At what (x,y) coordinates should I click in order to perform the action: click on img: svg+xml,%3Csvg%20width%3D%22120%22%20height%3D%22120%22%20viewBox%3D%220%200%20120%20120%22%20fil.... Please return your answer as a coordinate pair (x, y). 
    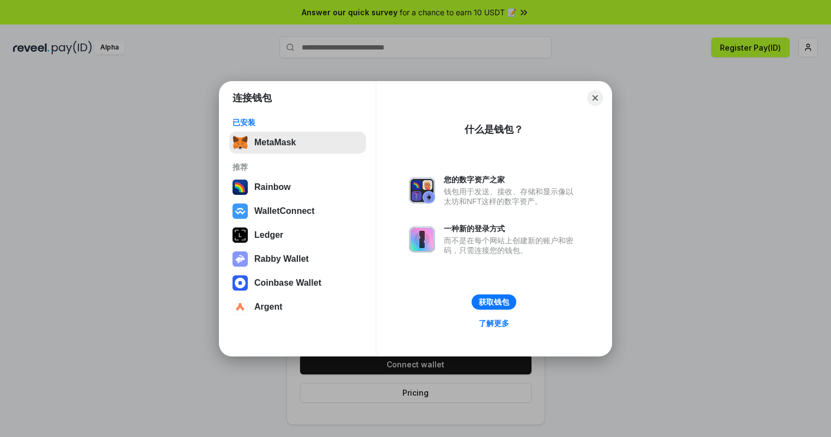
    Looking at the image, I should click on (240, 187).